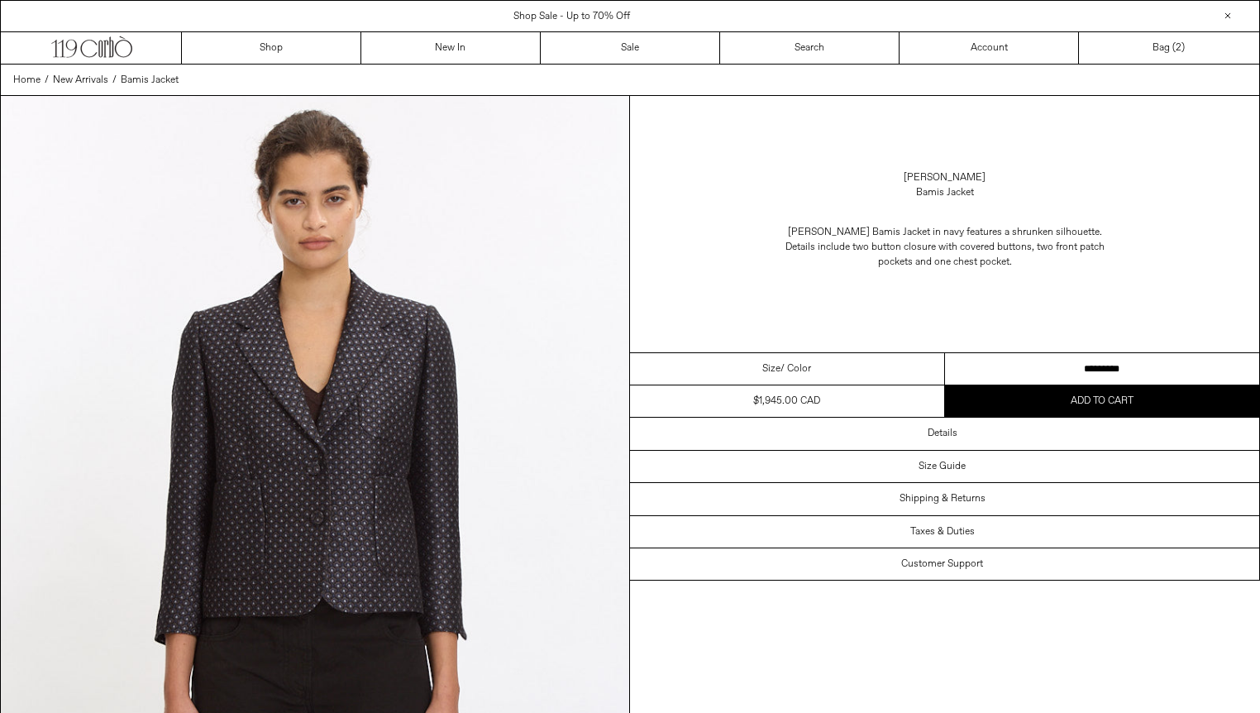  What do you see at coordinates (989, 48) in the screenshot?
I see `a: Account` at bounding box center [989, 48].